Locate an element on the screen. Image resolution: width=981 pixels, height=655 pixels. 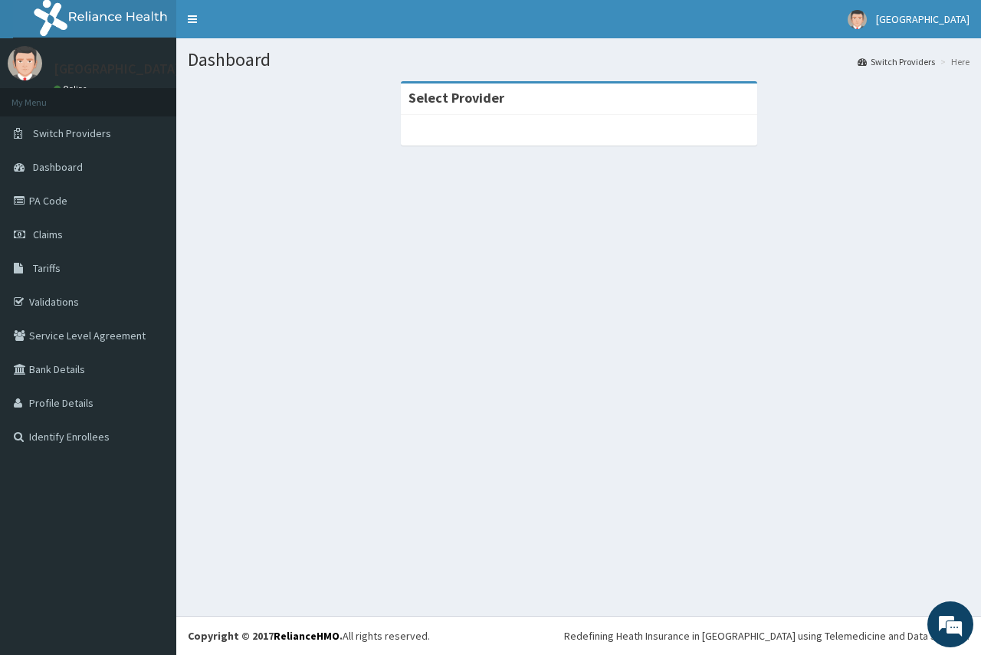
a: Online is located at coordinates (72, 89).